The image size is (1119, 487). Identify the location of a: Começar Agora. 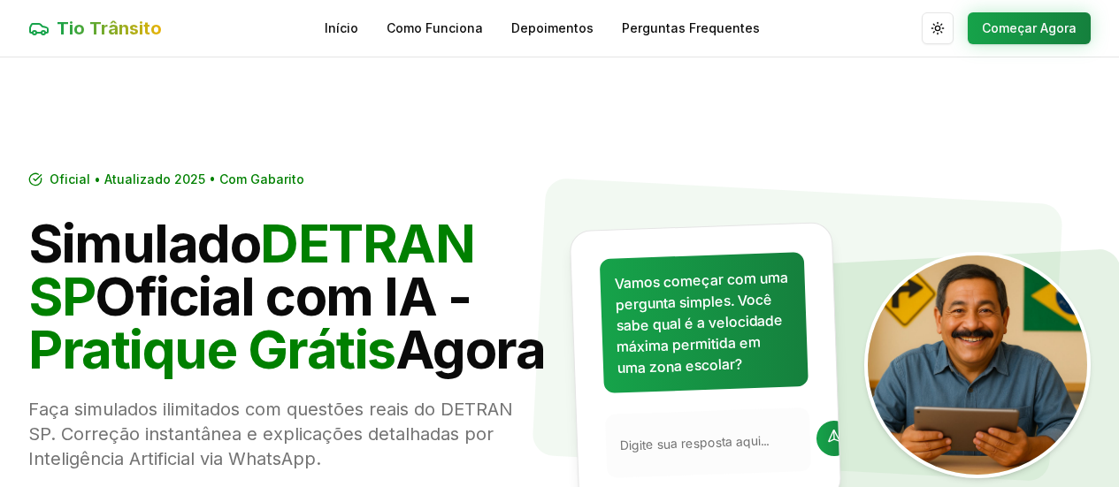
(1029, 28).